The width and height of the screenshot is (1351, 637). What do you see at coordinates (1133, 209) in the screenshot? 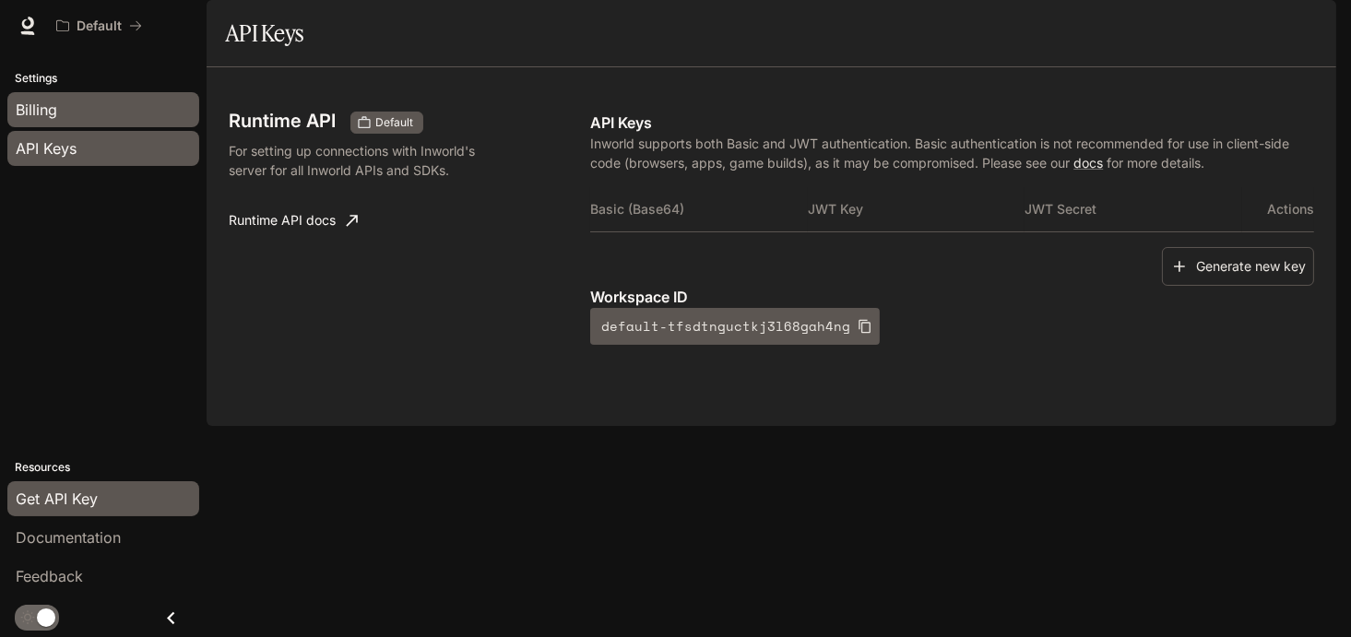
I see `th: JWT Secret` at bounding box center [1133, 209].